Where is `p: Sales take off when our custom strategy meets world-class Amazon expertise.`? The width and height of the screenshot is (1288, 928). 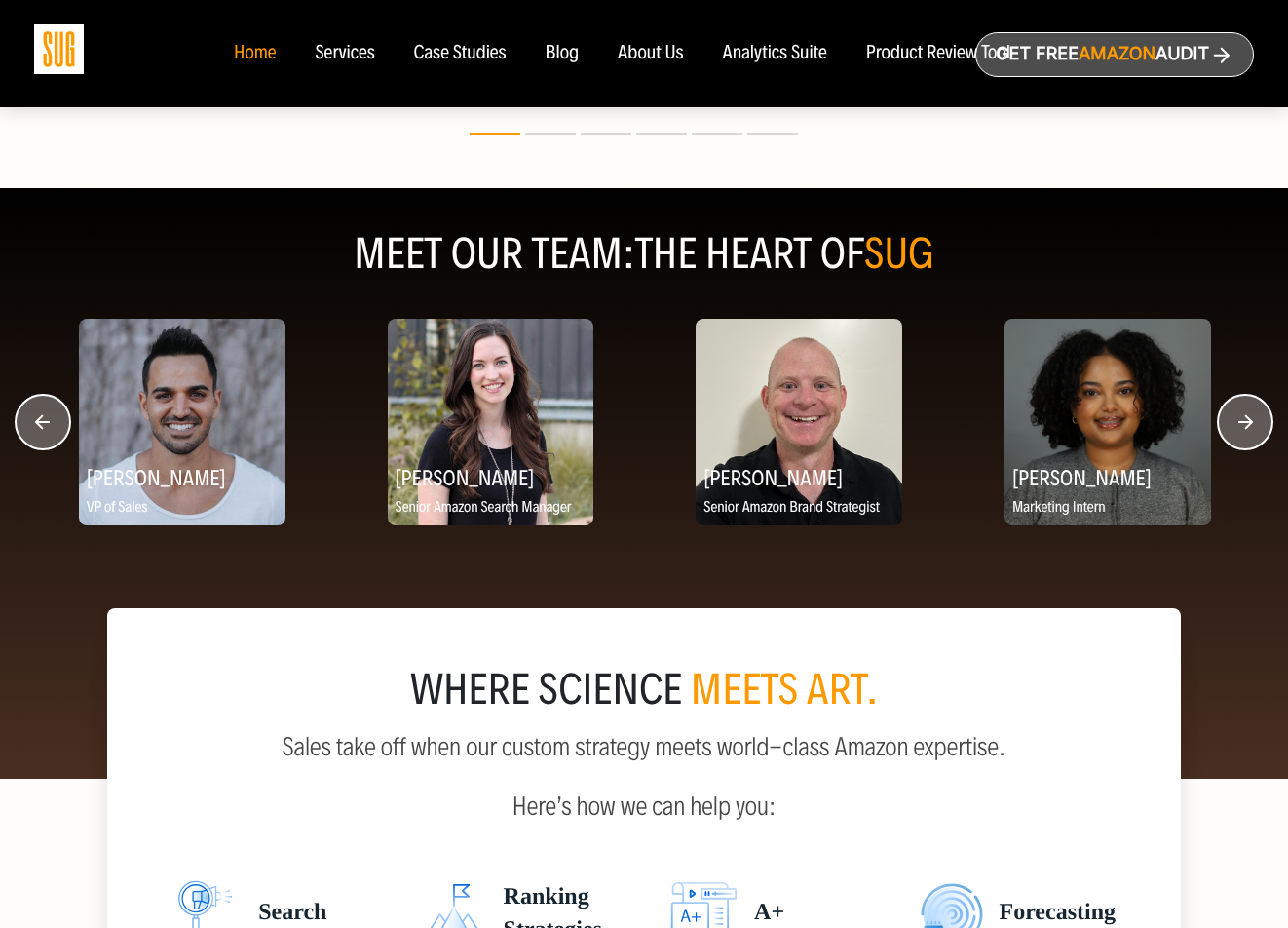
p: Sales take off when our custom strategy meets world-class Amazon expertise. is located at coordinates (644, 746).